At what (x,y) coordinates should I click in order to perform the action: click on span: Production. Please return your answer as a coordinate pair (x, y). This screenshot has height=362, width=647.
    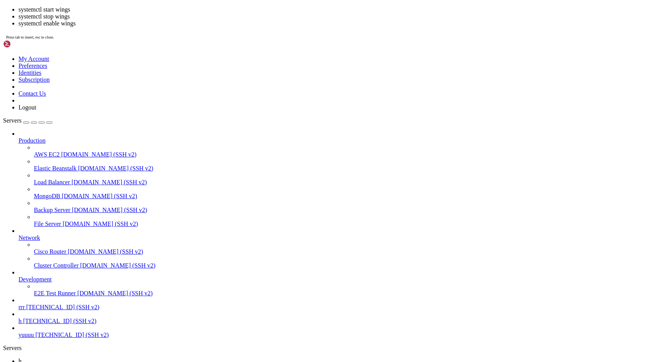
    Looking at the image, I should click on (32, 140).